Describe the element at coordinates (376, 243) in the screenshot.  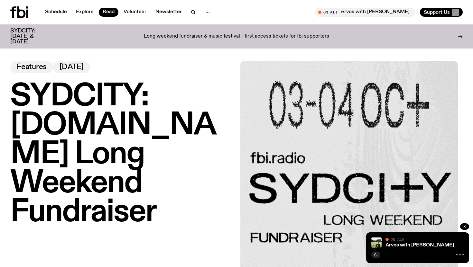
I see `img: Bri is smiling and wearing a black t-shirt. She is standing in front of a lush, green field. Ther...` at that location.